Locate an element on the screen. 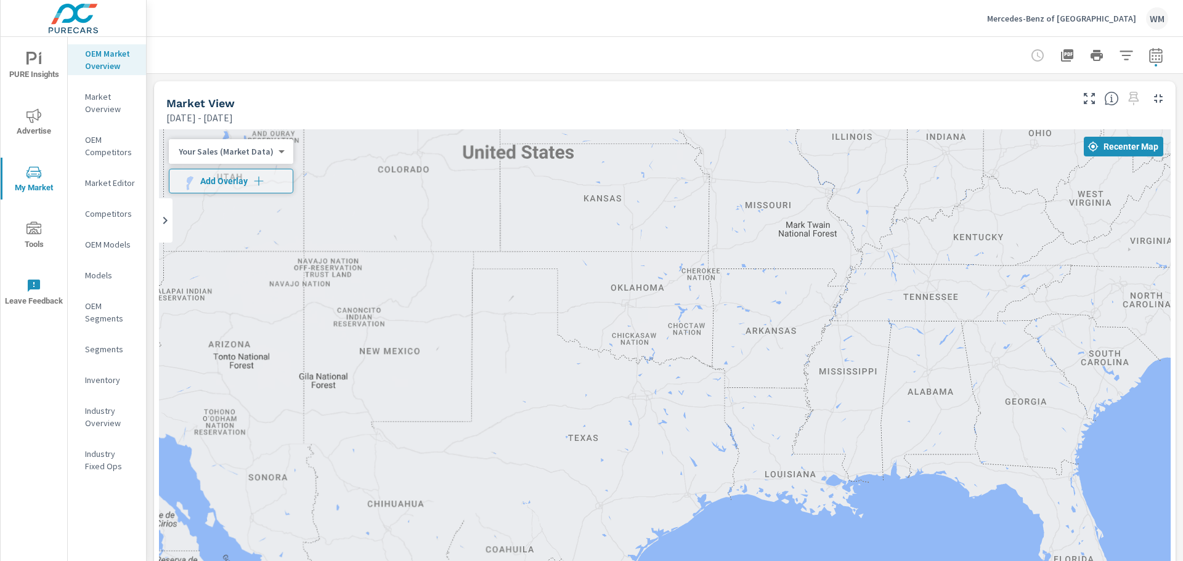 The width and height of the screenshot is (1183, 561). div: OEM Competitors is located at coordinates (107, 146).